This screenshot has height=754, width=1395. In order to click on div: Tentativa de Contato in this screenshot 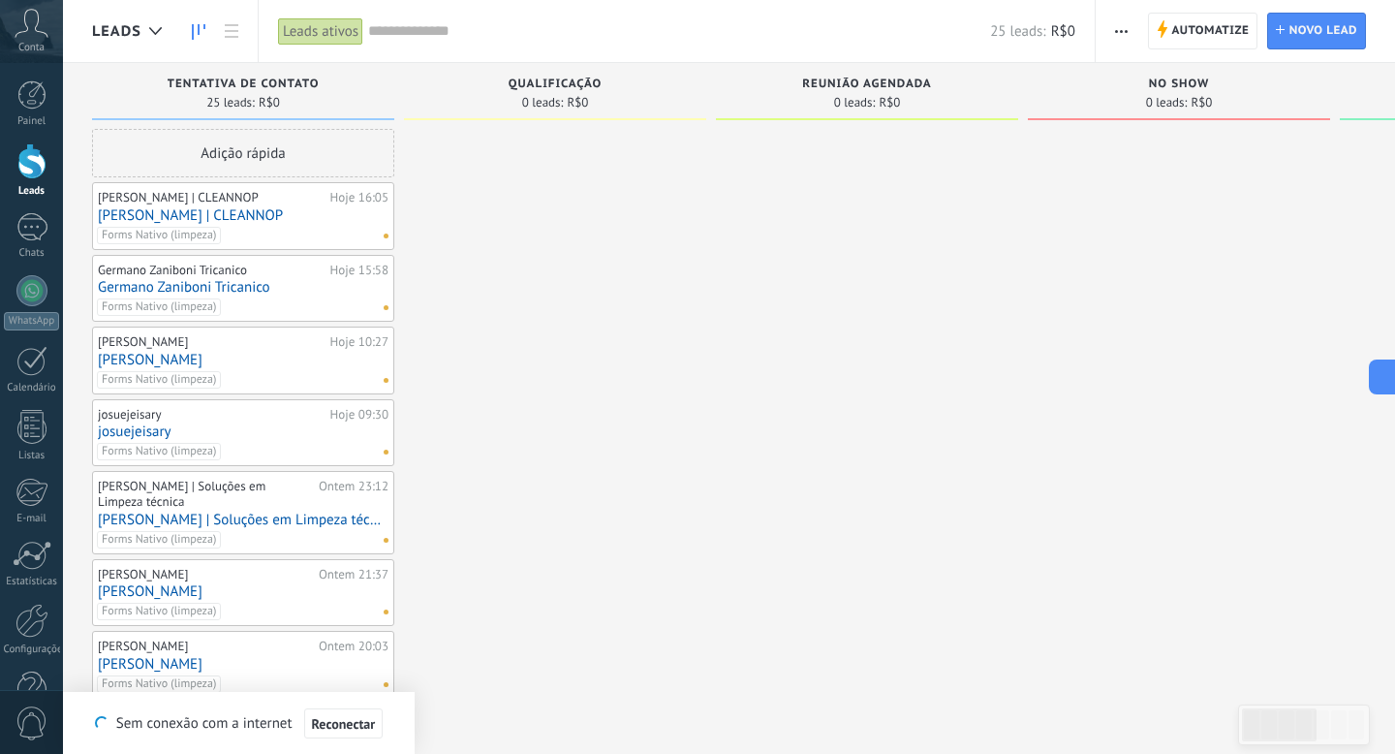, I will do `click(243, 85)`.